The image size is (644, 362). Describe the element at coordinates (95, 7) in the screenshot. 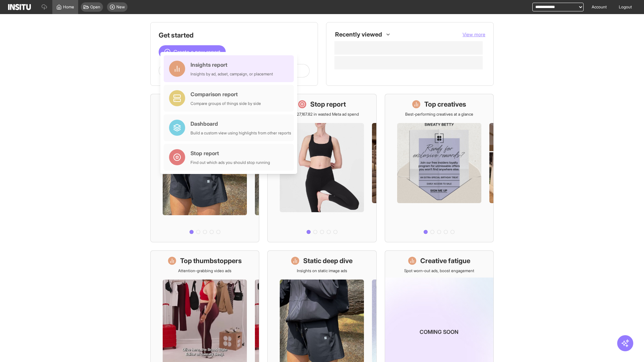

I see `span: Open` at that location.